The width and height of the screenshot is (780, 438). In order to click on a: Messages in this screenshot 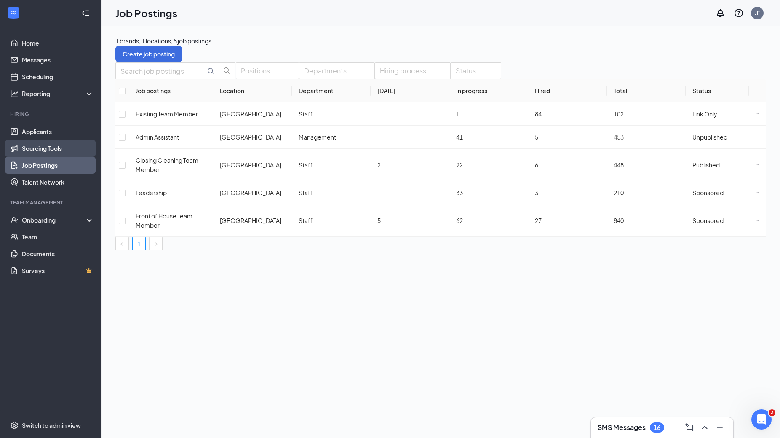, I will do `click(58, 60)`.